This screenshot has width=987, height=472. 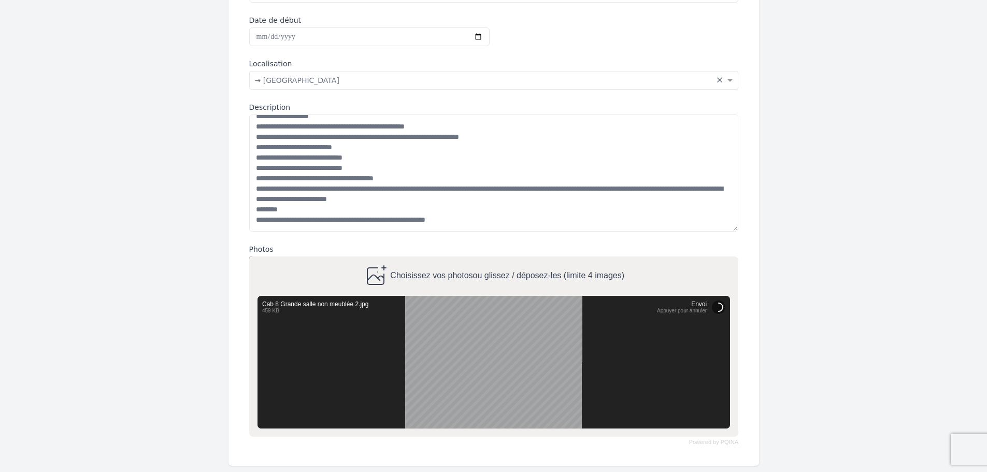 I want to click on span: Choisissez vos photos, so click(x=431, y=276).